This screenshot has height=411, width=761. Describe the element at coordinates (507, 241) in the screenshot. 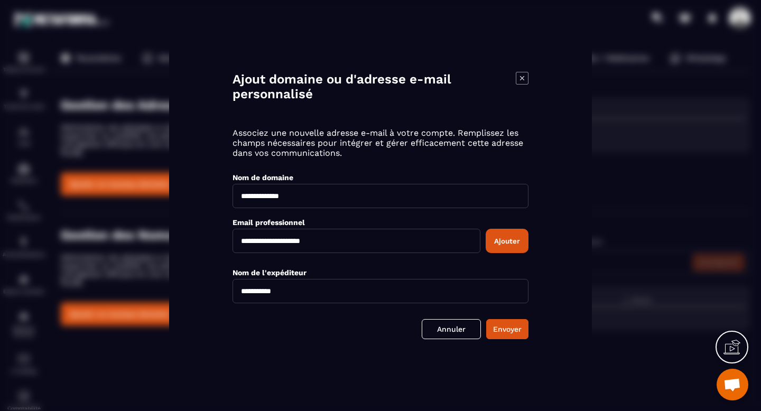

I see `button: Ajouter` at that location.